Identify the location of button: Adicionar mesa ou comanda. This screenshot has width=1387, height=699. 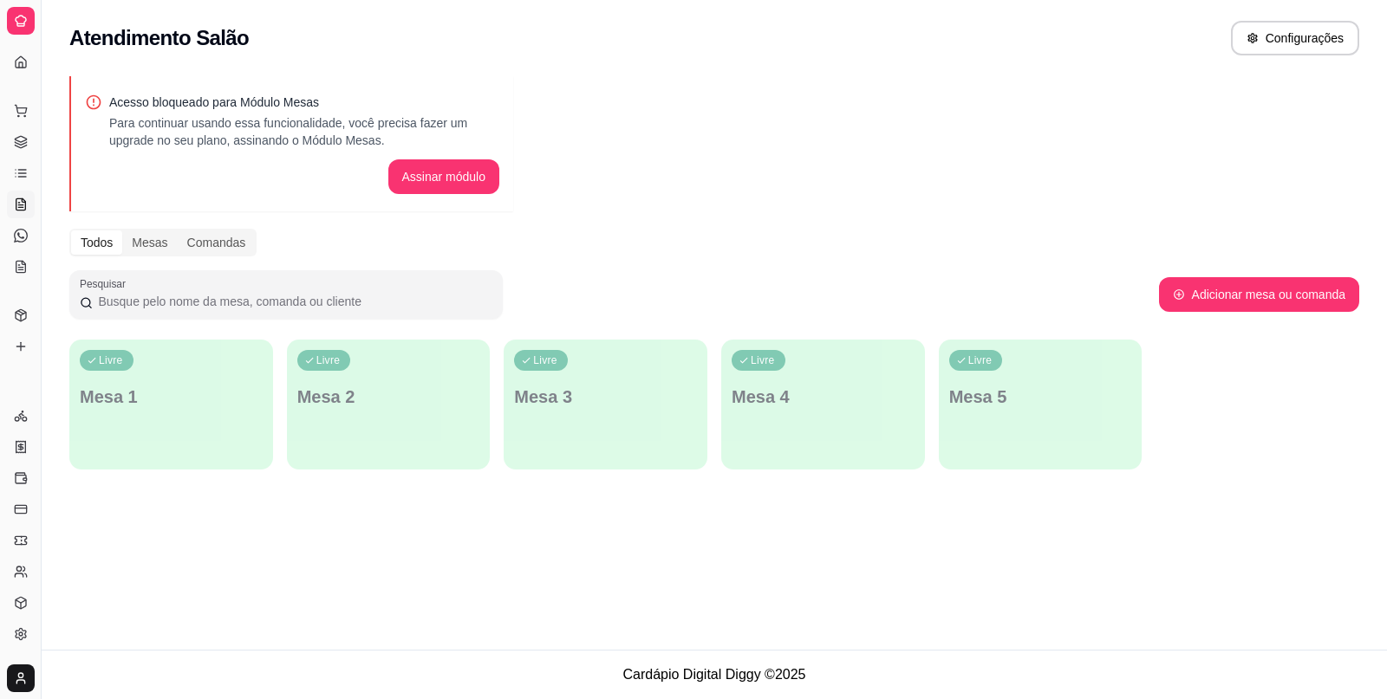
(1258, 295).